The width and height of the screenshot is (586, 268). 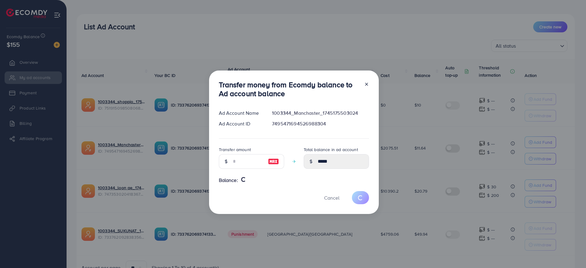 What do you see at coordinates (320, 124) in the screenshot?
I see `div: 7495471694526988304` at bounding box center [320, 124].